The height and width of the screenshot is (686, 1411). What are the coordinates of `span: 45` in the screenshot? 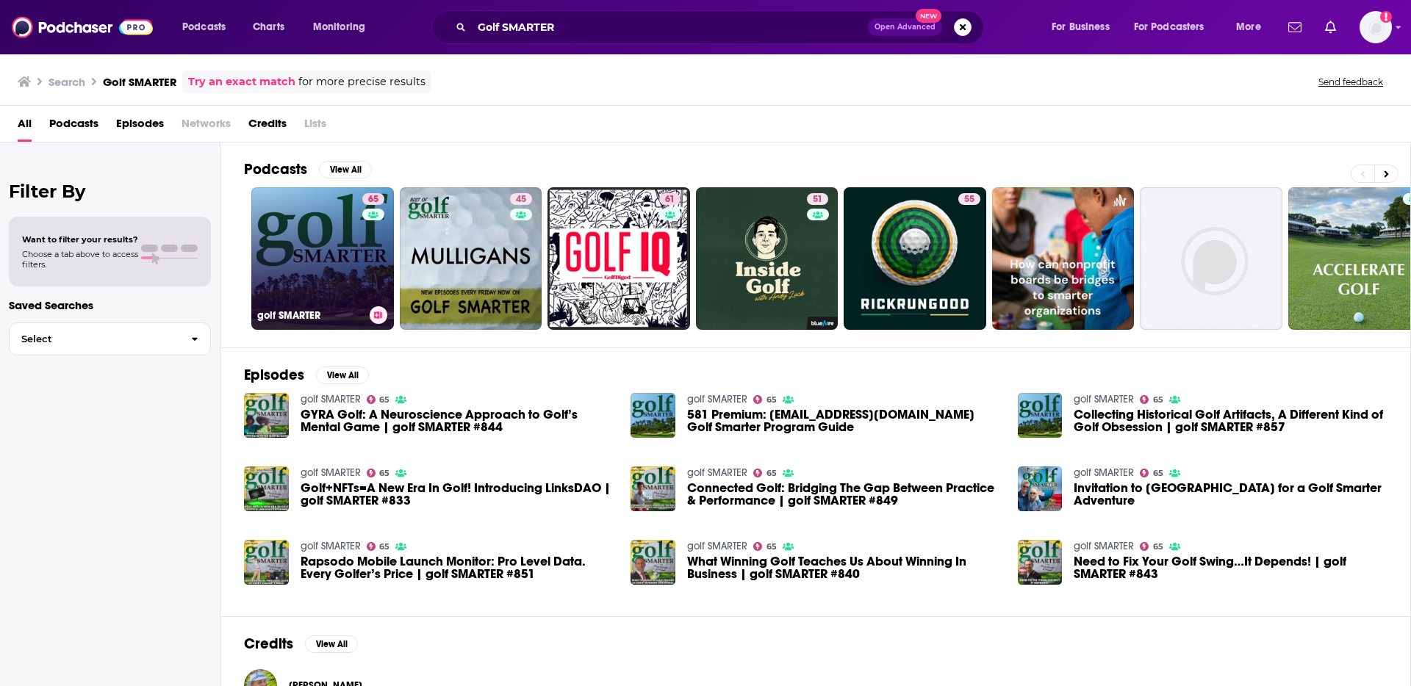 It's located at (521, 200).